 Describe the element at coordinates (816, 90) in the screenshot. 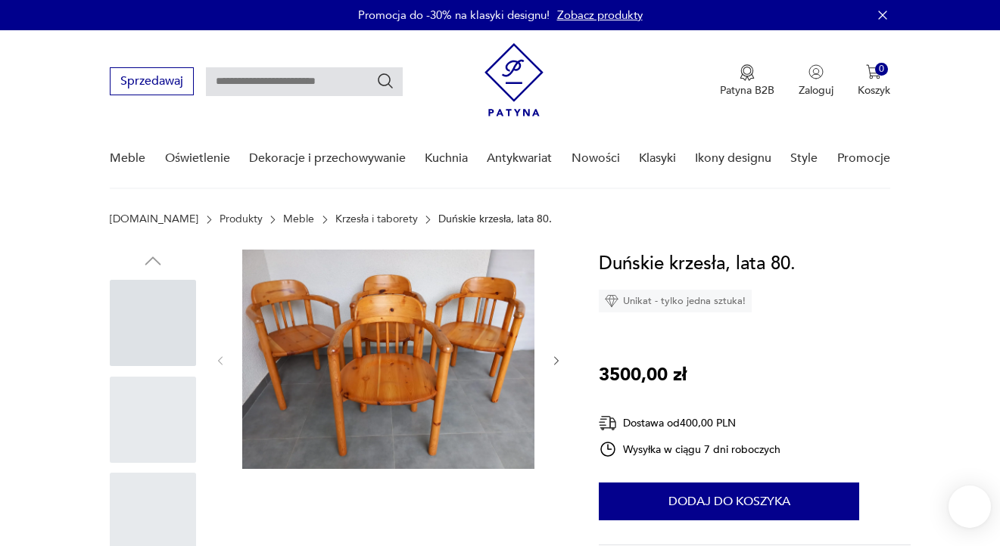

I see `p: Zaloguj` at that location.